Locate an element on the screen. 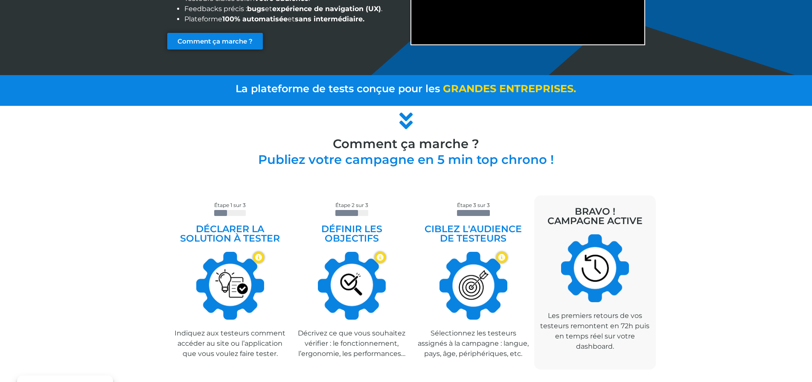  a: La plateforme de tests conçue pour les grandesentreprises. is located at coordinates (406, 89).